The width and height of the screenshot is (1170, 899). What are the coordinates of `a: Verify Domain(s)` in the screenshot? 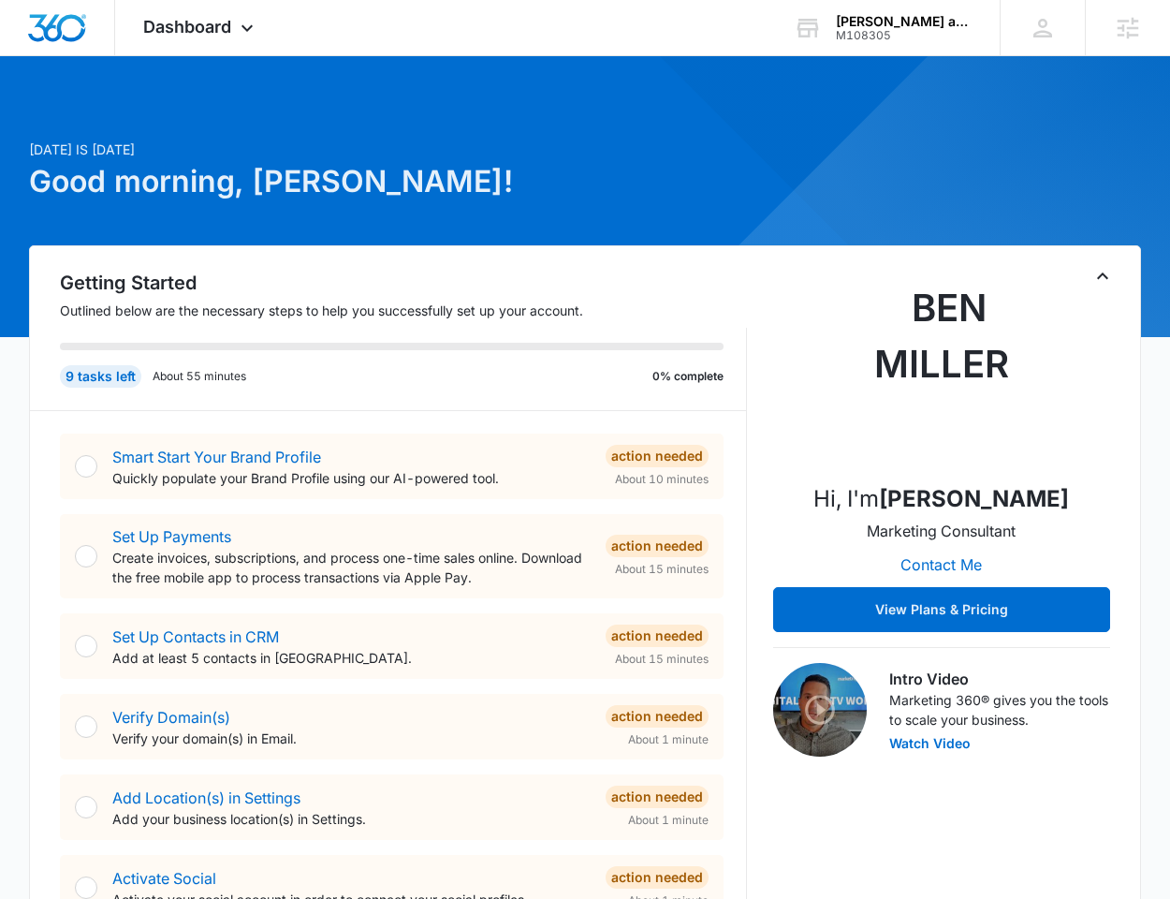 It's located at (171, 717).